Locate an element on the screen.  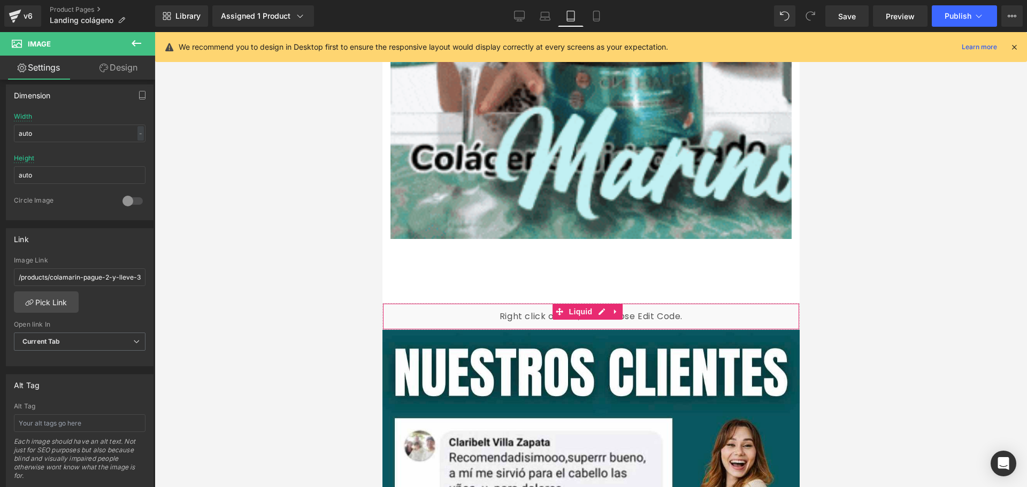
span: Landing colágeno is located at coordinates (81, 20).